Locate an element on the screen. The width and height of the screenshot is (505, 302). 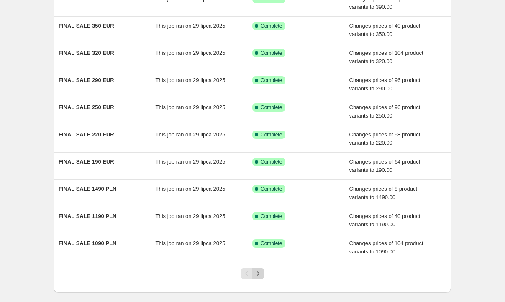
span: FINAL SALE 220 EUR is located at coordinates (86, 134).